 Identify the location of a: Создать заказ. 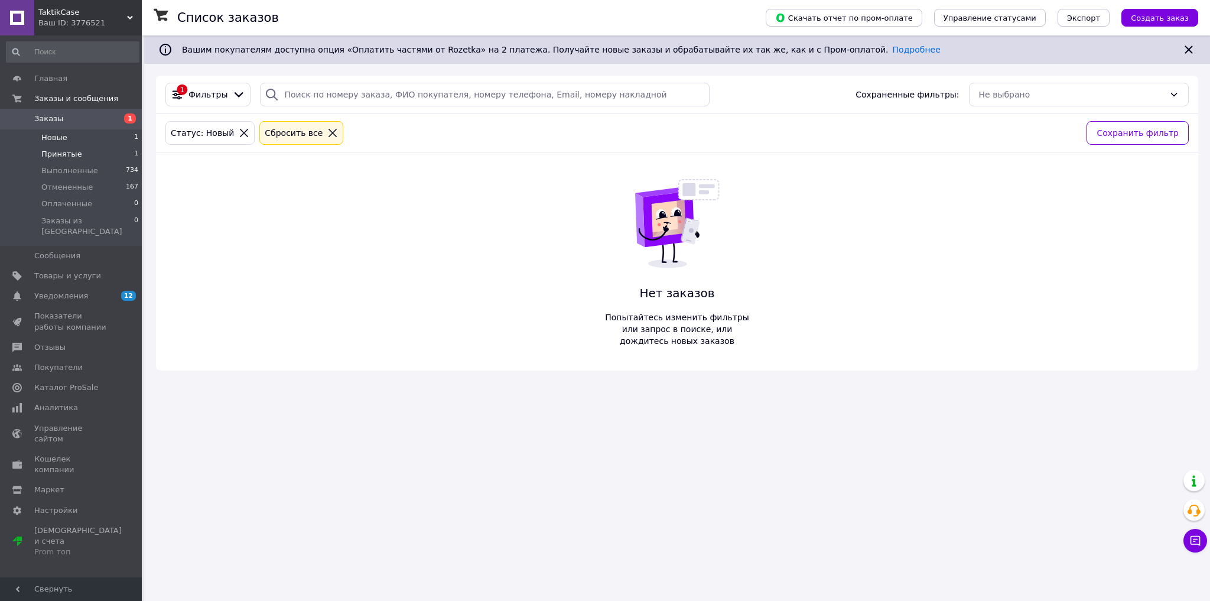
(1154, 17).